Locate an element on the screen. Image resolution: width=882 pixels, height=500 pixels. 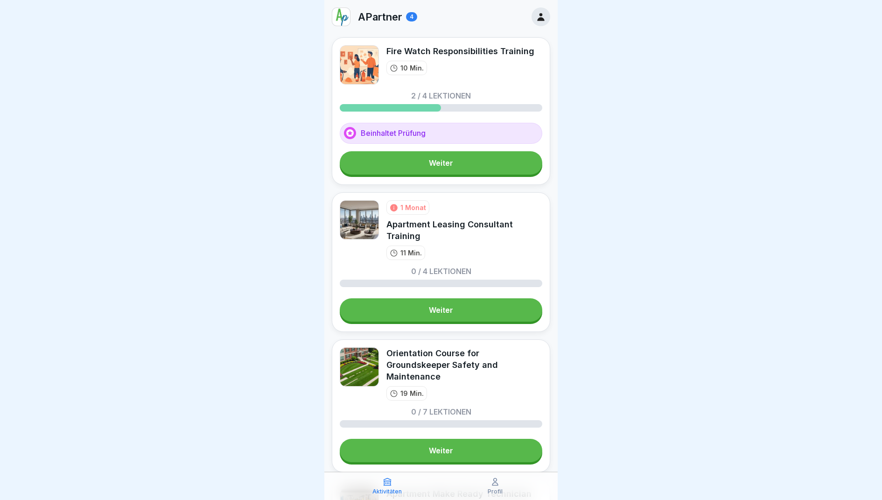
p: 11 Min. is located at coordinates (411, 253).